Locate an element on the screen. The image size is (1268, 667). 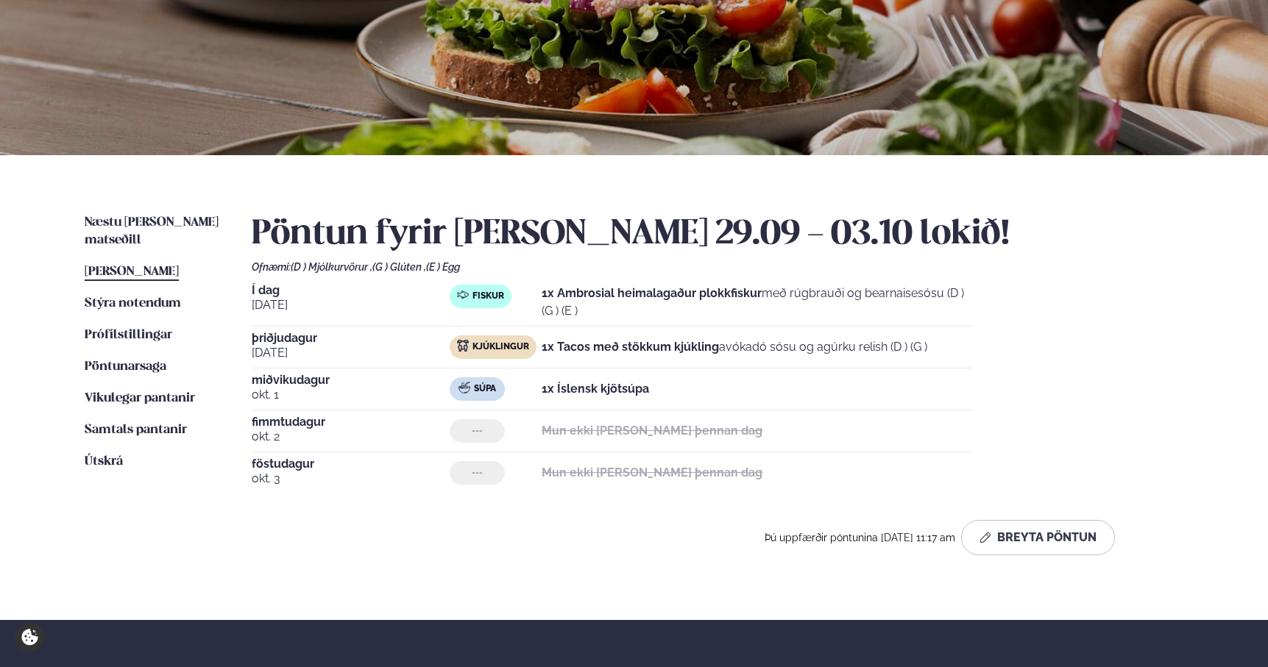
span: (D ) Mjólkurvörur , is located at coordinates (331, 267).